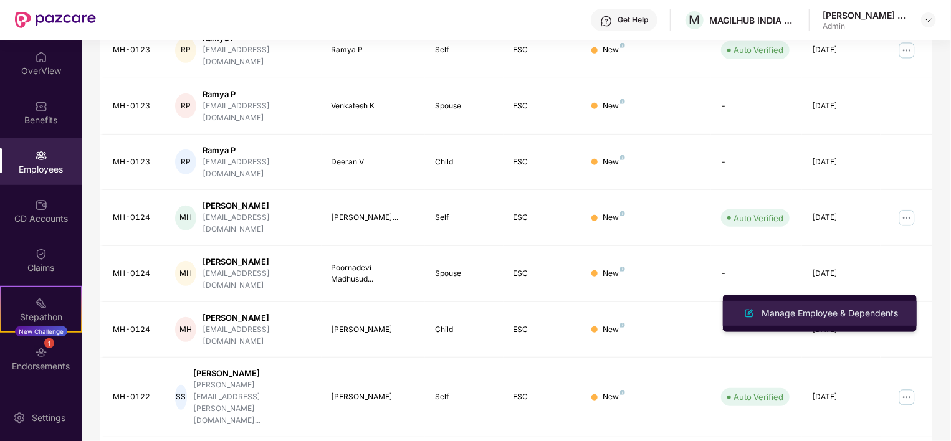  I want to click on img: svg+xml;base64,PHN2ZyBpZD0iU2V0dGluZy0yMHgyMCIgeG1sbnM9Imh0dHA6Ly93d3cudzMub3JnLzIwMDAvc3ZnIiB3aW..., so click(19, 418).